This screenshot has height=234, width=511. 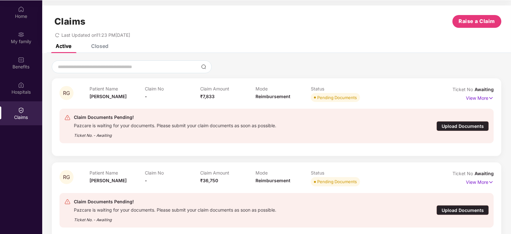 What do you see at coordinates (100, 46) in the screenshot?
I see `div: Closed` at bounding box center [100, 46].